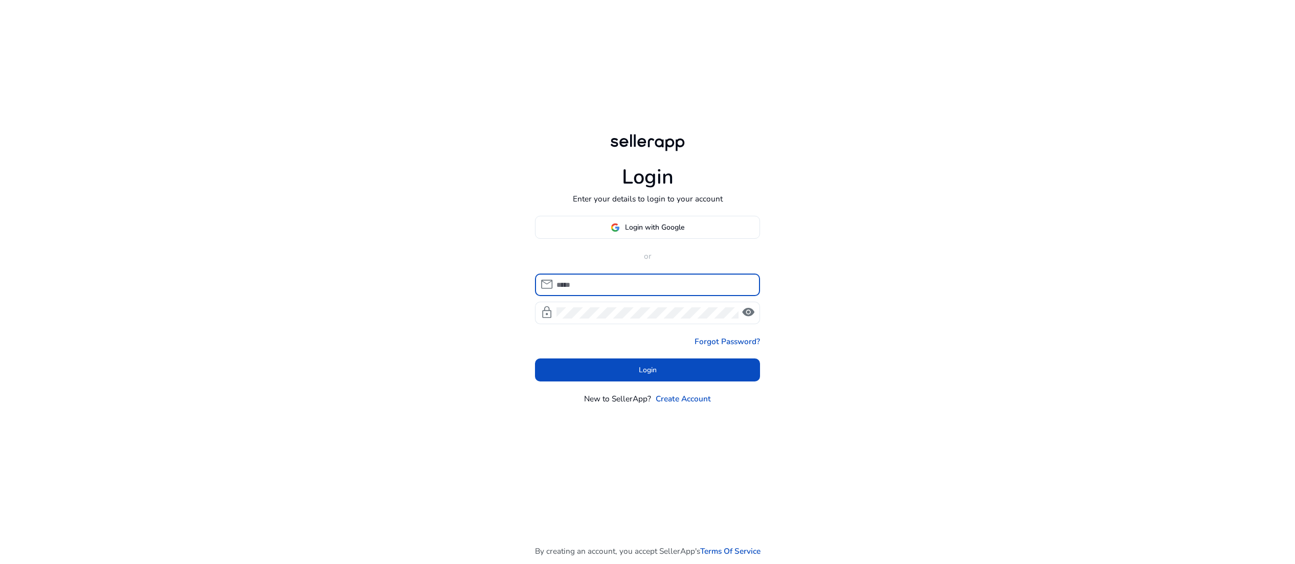  What do you see at coordinates (647, 177) in the screenshot?
I see `h1: Login` at bounding box center [647, 177].